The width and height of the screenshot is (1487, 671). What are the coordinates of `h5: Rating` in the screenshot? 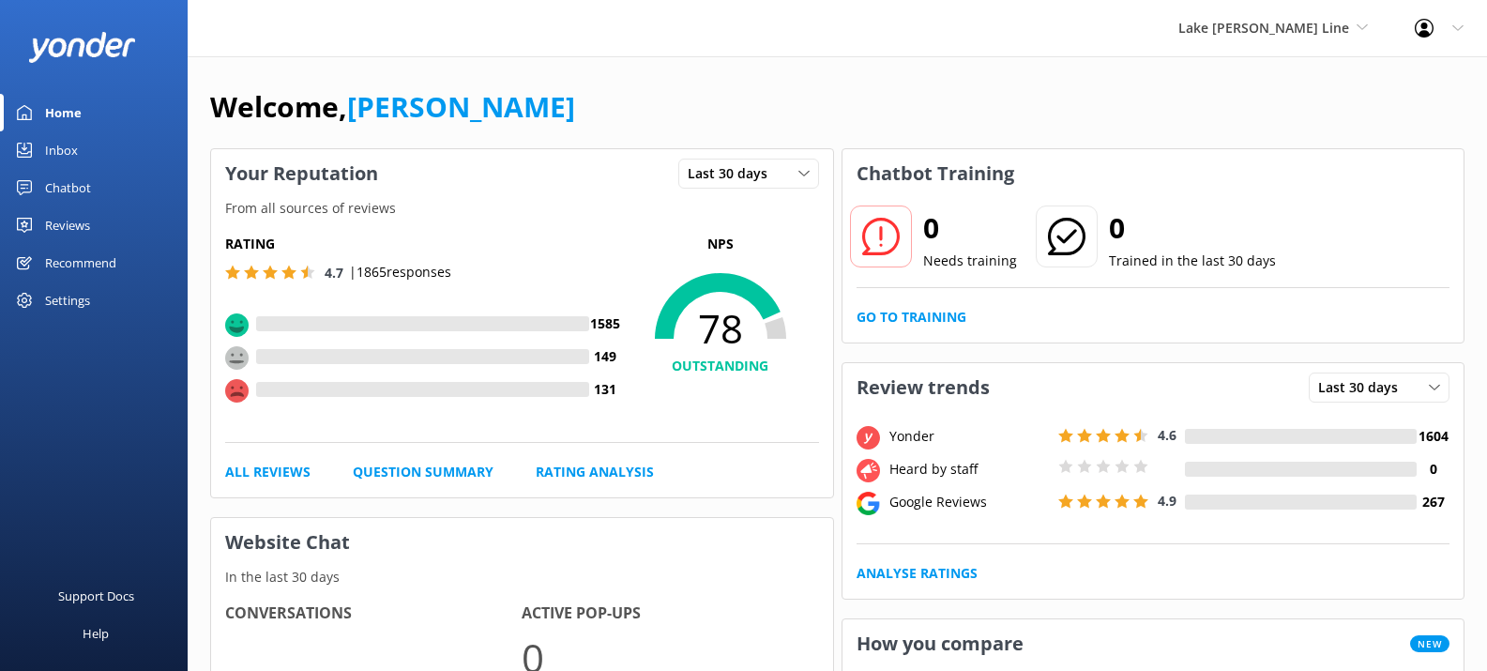 It's located at (423, 244).